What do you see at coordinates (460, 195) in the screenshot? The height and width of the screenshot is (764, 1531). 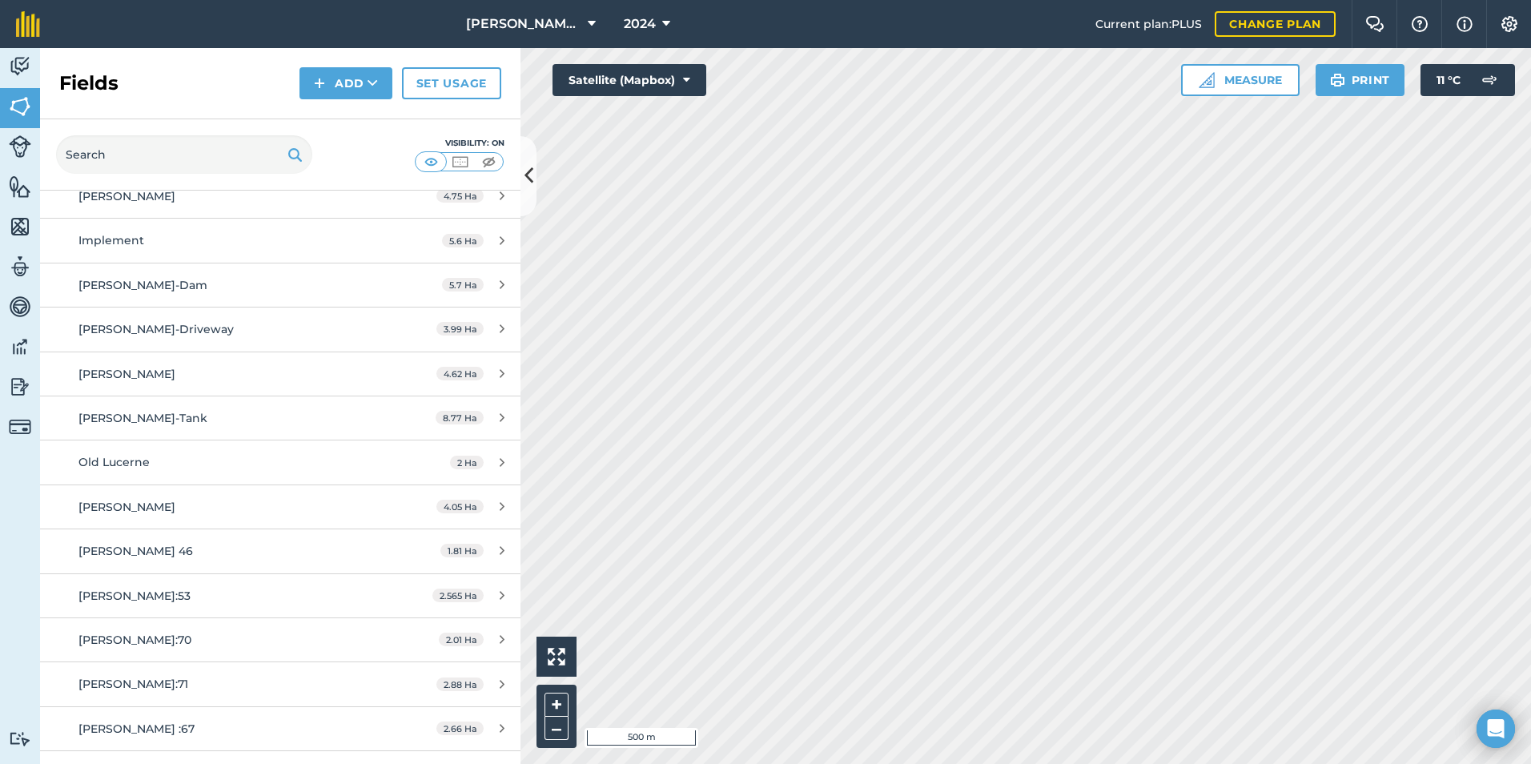 I see `span: 4.75 Ha` at bounding box center [460, 195].